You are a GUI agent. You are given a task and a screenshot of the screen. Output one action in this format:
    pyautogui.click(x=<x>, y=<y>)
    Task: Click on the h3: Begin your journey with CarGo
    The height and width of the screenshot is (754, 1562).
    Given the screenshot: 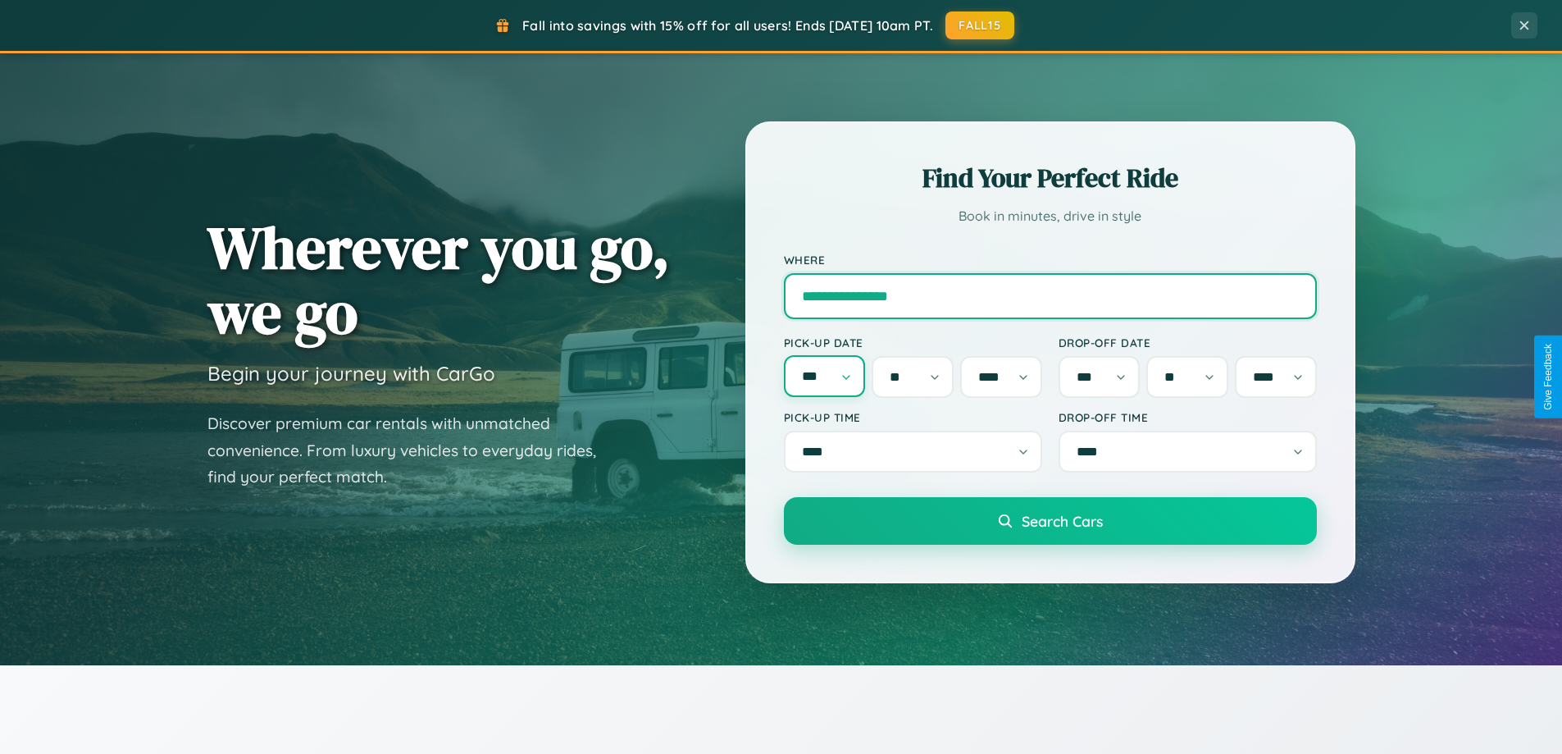 What is the action you would take?
    pyautogui.click(x=351, y=373)
    